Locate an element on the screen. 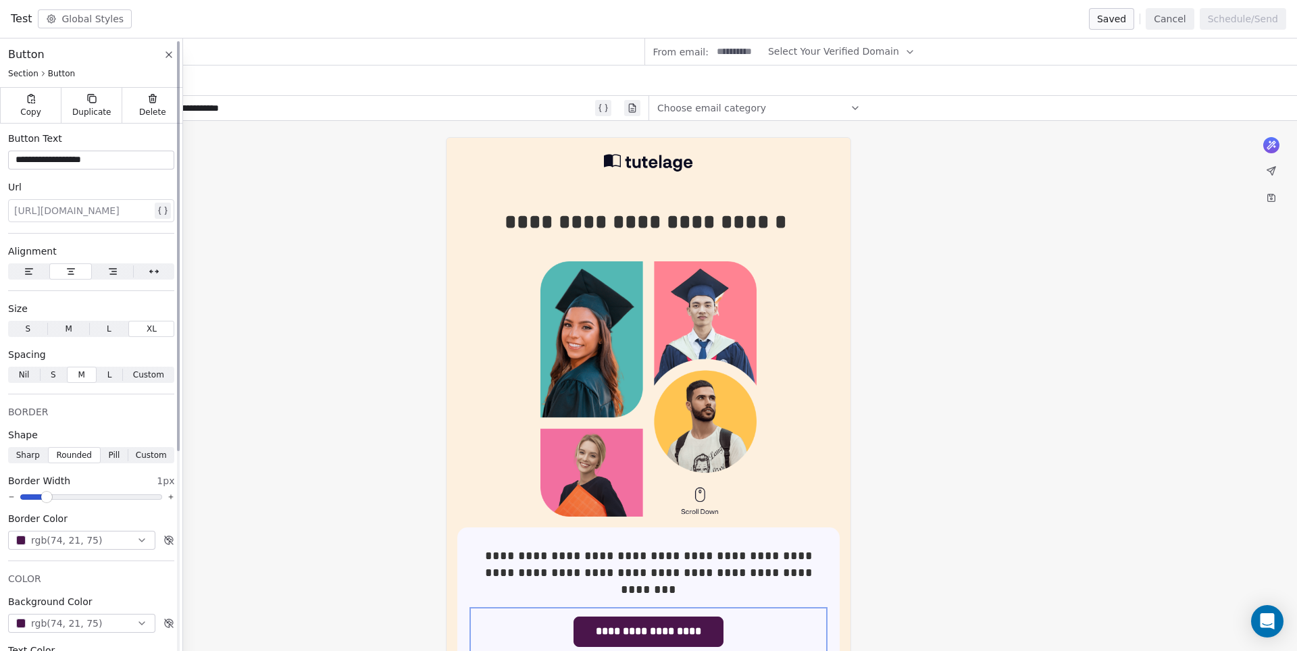 This screenshot has height=651, width=1297. span: 1px is located at coordinates (166, 481).